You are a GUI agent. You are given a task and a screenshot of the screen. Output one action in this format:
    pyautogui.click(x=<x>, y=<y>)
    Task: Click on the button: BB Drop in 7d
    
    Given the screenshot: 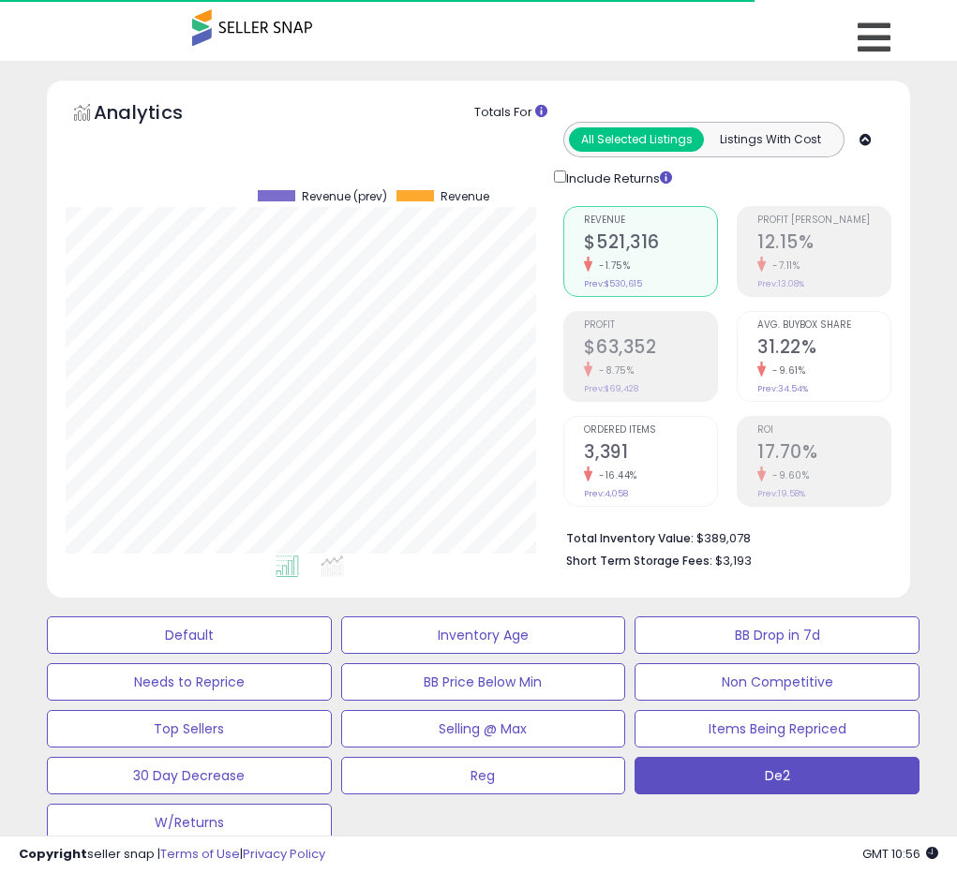 What is the action you would take?
    pyautogui.click(x=777, y=635)
    